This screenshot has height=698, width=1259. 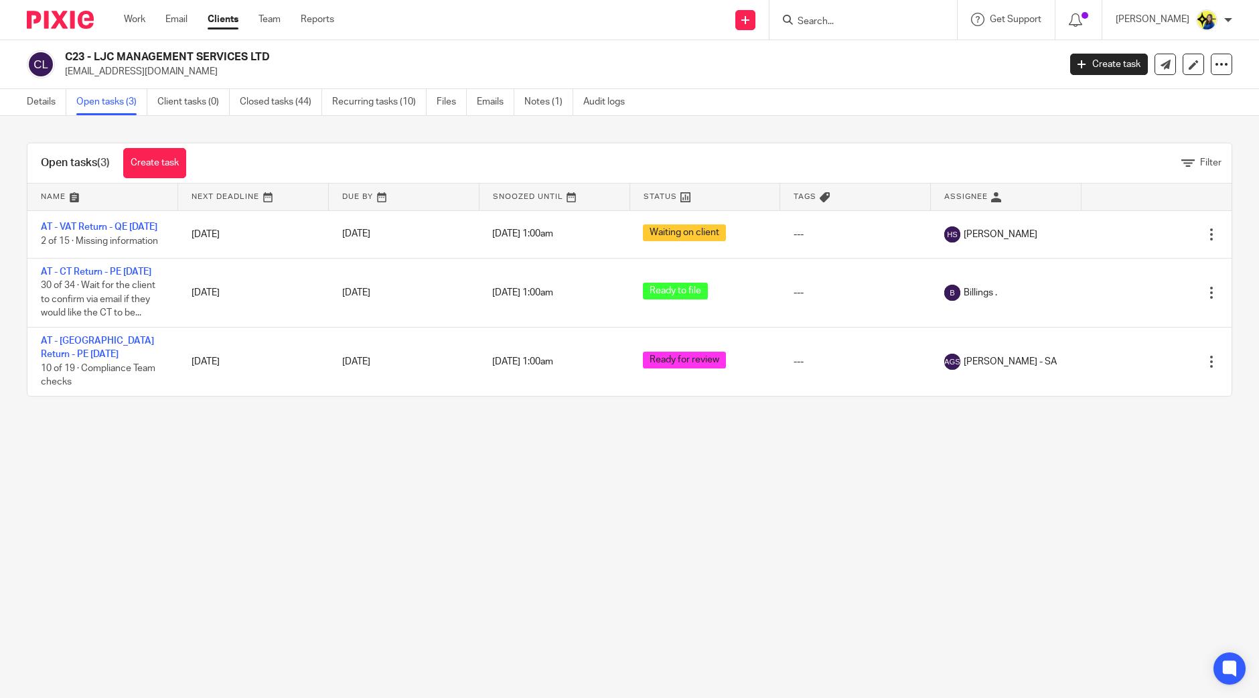 What do you see at coordinates (495, 102) in the screenshot?
I see `a: Emails` at bounding box center [495, 102].